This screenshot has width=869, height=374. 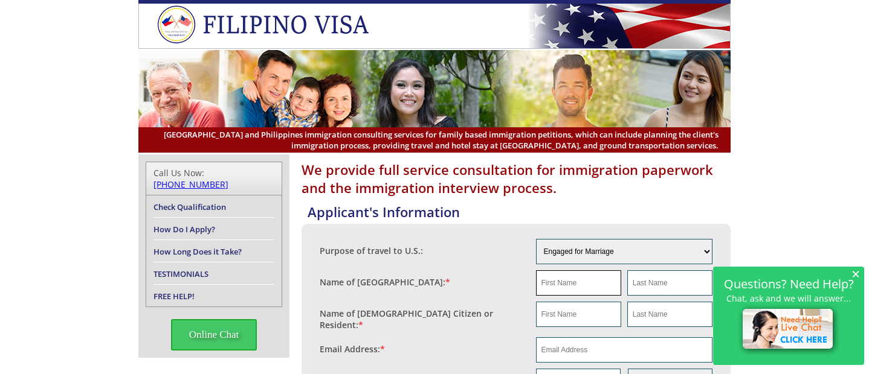 I want to click on h4: Applicant's Information, so click(x=519, y=212).